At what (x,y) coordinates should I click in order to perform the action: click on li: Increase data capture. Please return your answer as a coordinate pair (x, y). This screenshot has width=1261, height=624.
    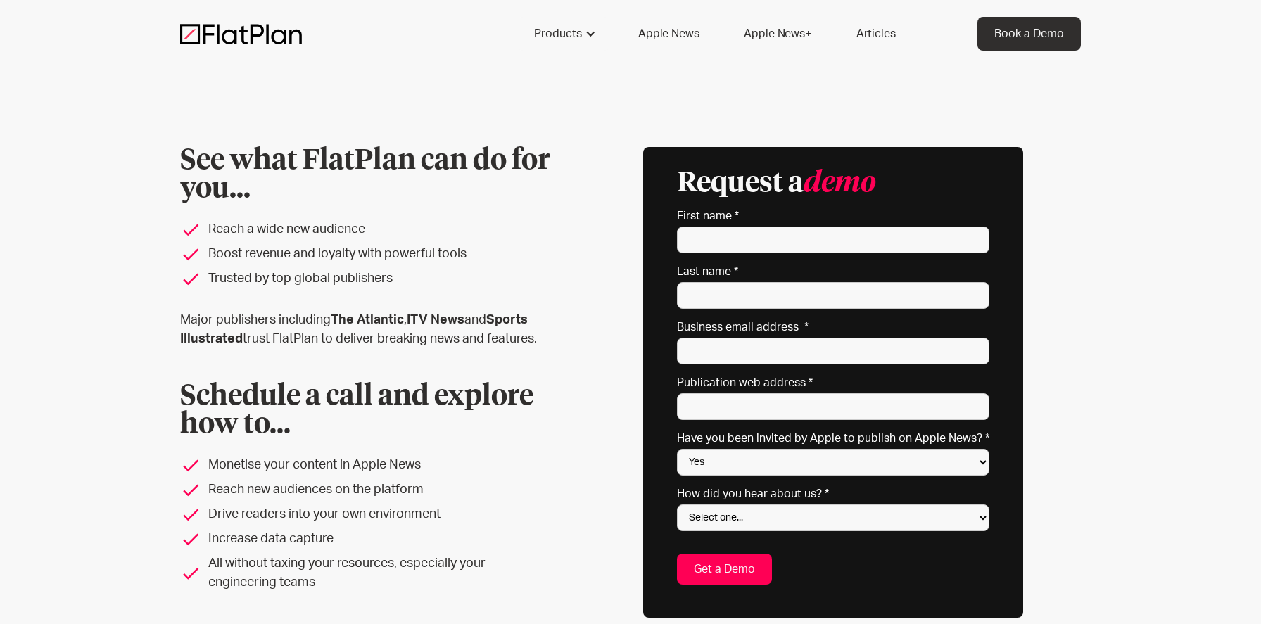
    Looking at the image, I should click on (366, 539).